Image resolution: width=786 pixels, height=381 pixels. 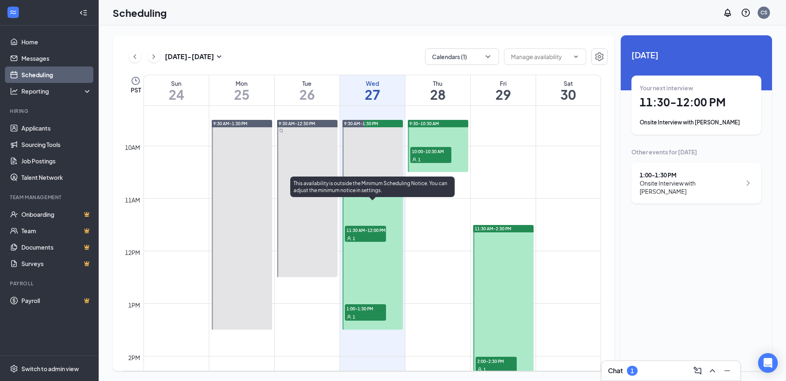 What do you see at coordinates (632, 371) in the screenshot?
I see `div: 1` at bounding box center [632, 371].